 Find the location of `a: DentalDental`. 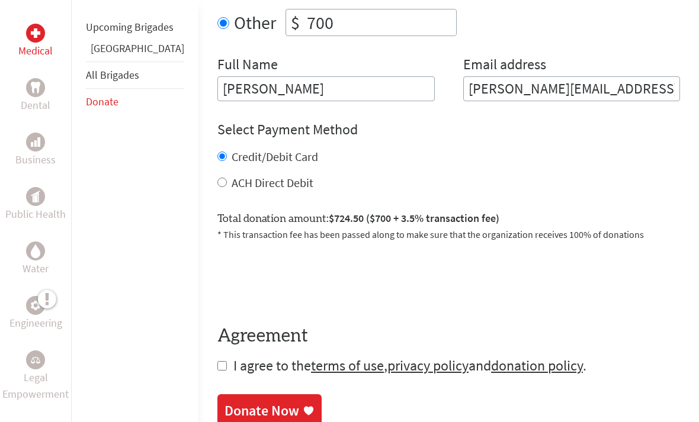

a: DentalDental is located at coordinates (36, 96).